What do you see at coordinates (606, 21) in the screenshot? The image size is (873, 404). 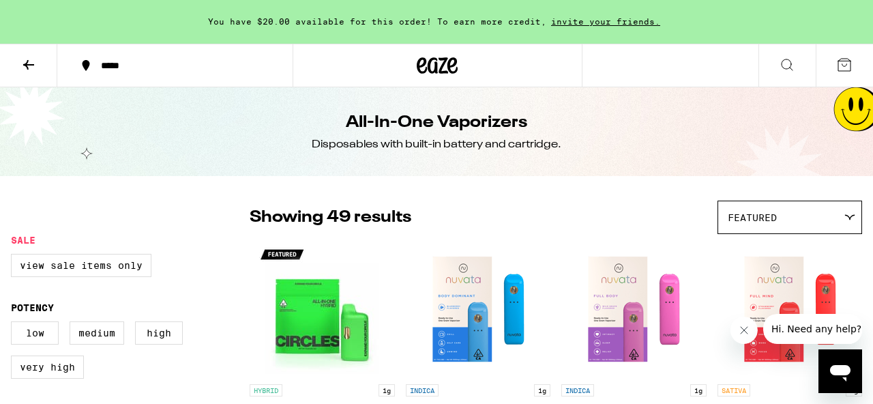 I see `span: invite your friends.` at bounding box center [606, 21].